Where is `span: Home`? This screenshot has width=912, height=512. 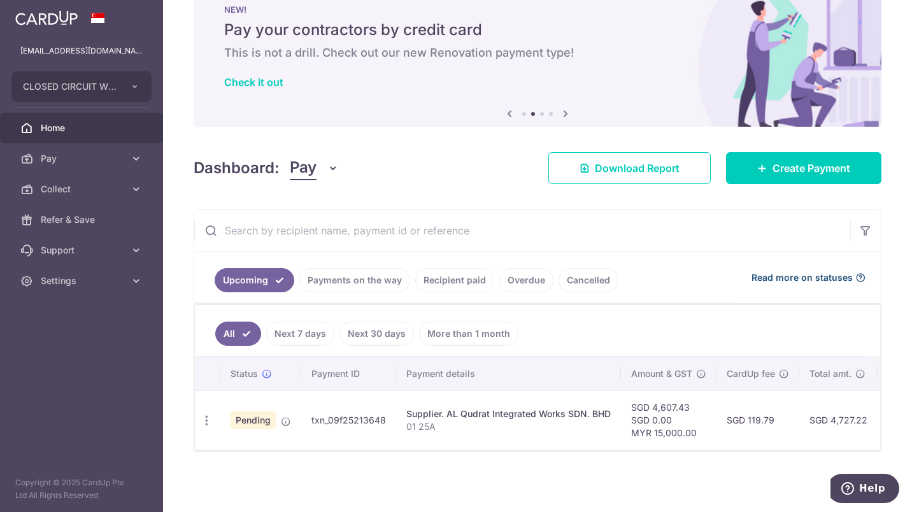
span: Home is located at coordinates (83, 128).